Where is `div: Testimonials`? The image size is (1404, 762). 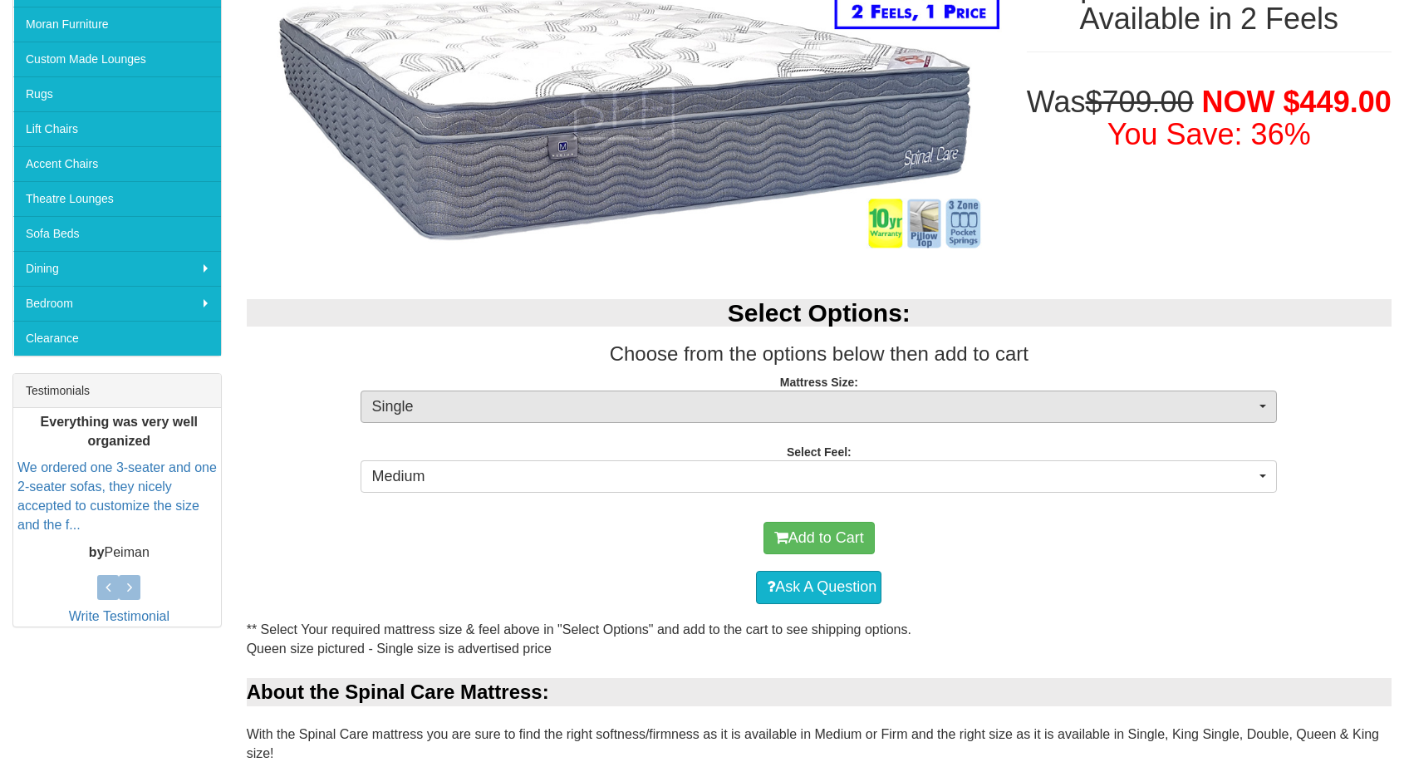 div: Testimonials is located at coordinates (117, 391).